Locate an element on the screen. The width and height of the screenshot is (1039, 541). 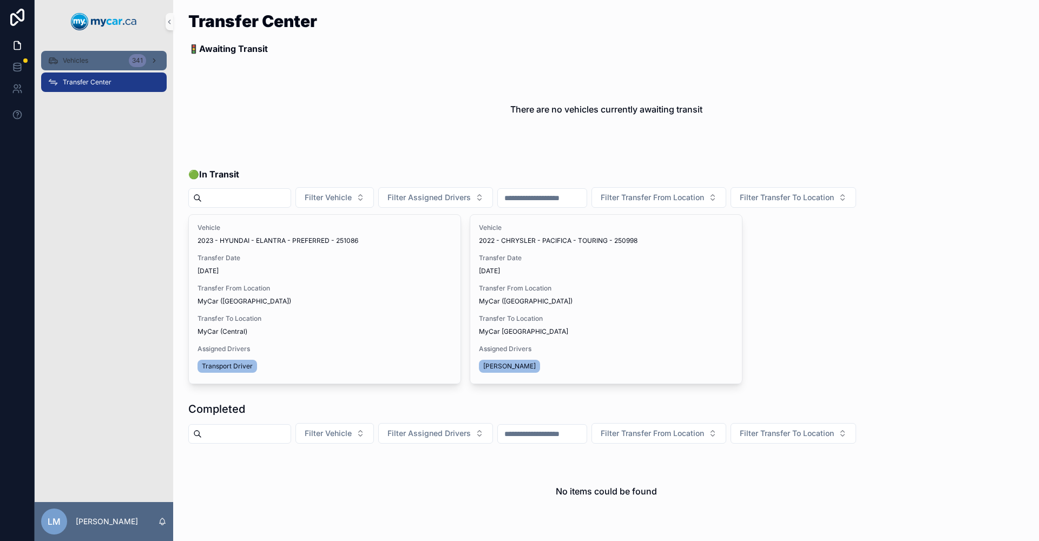
span: MyCar (Central) is located at coordinates (222, 332).